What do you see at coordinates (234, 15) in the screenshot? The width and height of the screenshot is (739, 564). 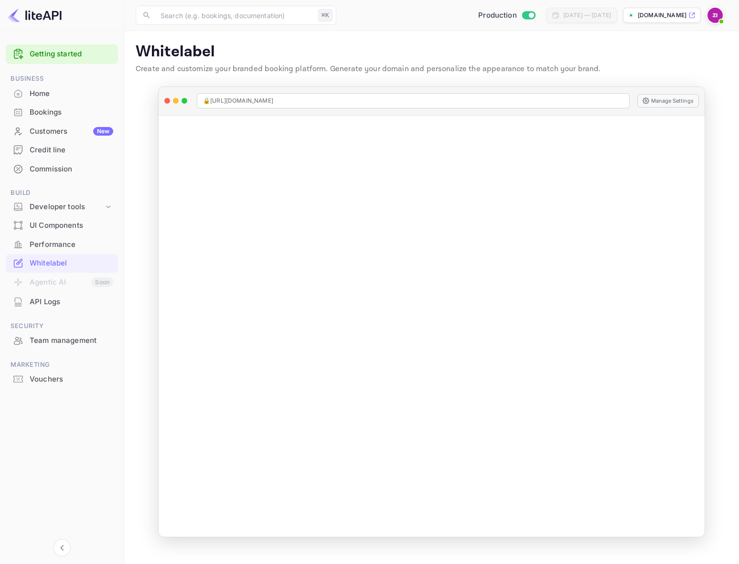 I see `input: Search (e.g. bookings, documentation)` at bounding box center [234, 15].